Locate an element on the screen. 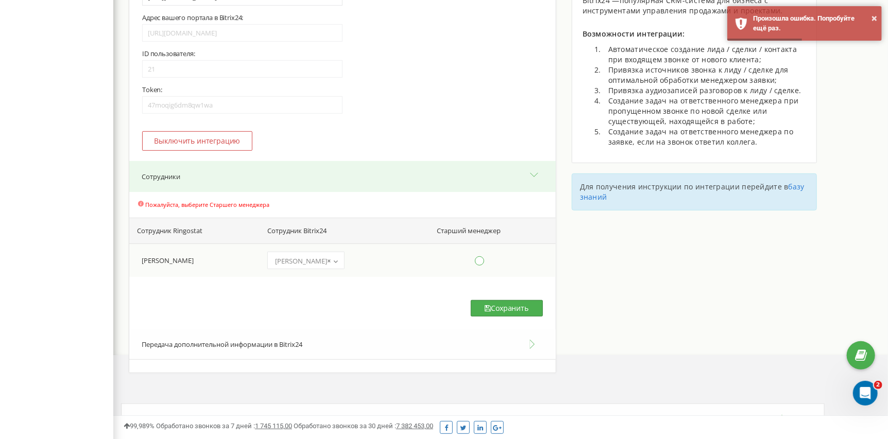 Image resolution: width=888 pixels, height=439 pixels. button: Выключить интеграцию is located at coordinates (197, 141).